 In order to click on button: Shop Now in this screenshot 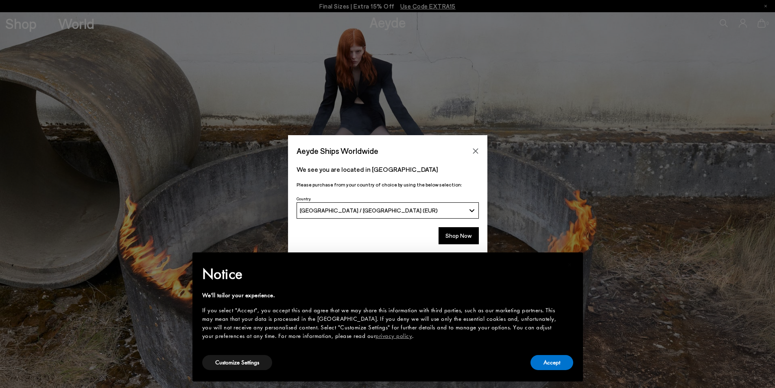, I will do `click(459, 236)`.